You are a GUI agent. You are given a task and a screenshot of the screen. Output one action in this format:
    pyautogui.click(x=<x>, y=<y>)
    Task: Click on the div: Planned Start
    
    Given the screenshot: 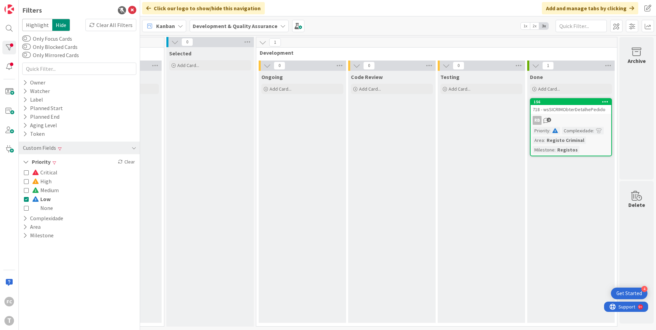 What is the action you would take?
    pyautogui.click(x=43, y=108)
    